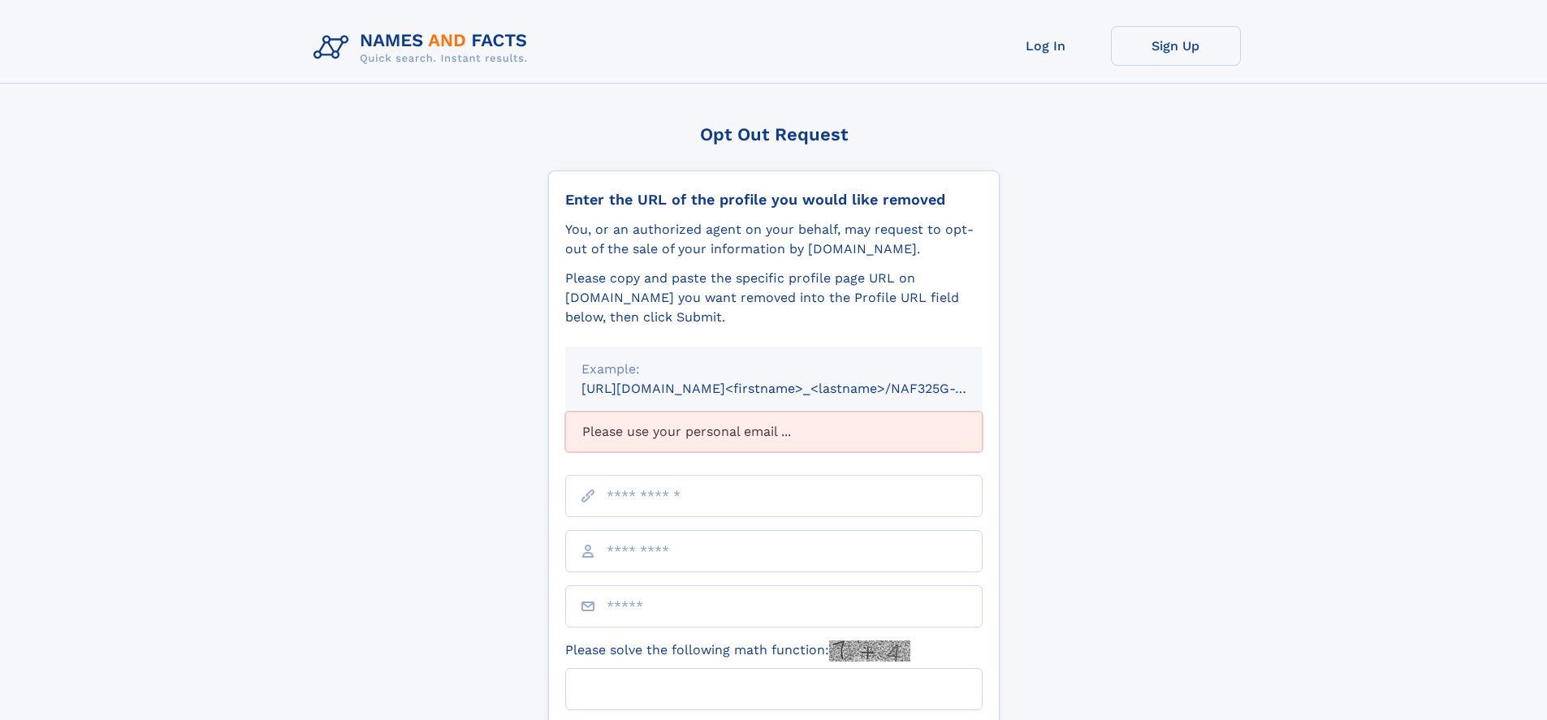  Describe the element at coordinates (774, 369) in the screenshot. I see `div: Example:` at that location.